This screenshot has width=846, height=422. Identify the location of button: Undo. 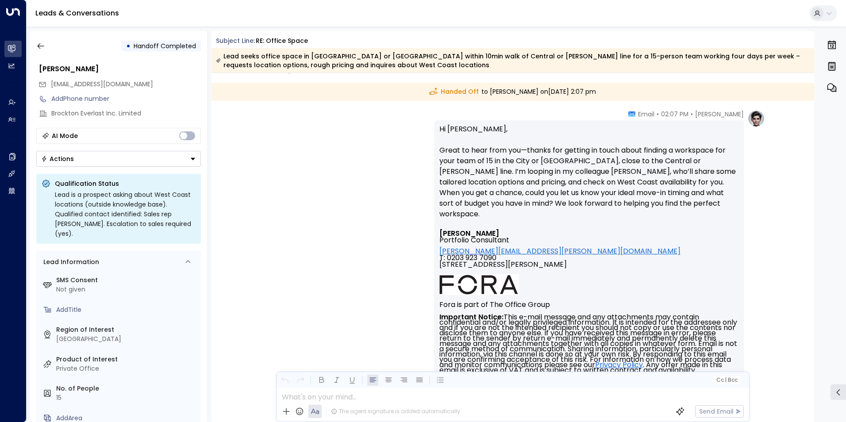
(285, 380).